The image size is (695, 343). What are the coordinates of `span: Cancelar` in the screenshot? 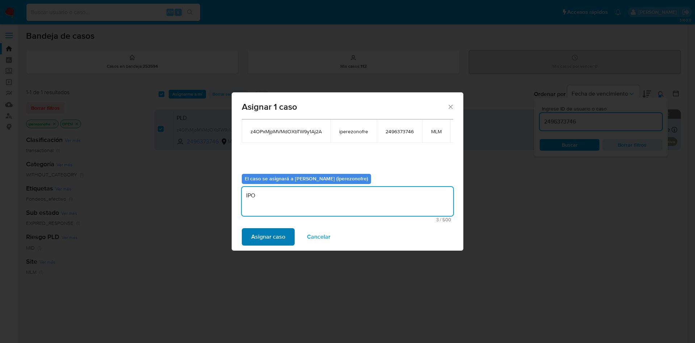 It's located at (319, 237).